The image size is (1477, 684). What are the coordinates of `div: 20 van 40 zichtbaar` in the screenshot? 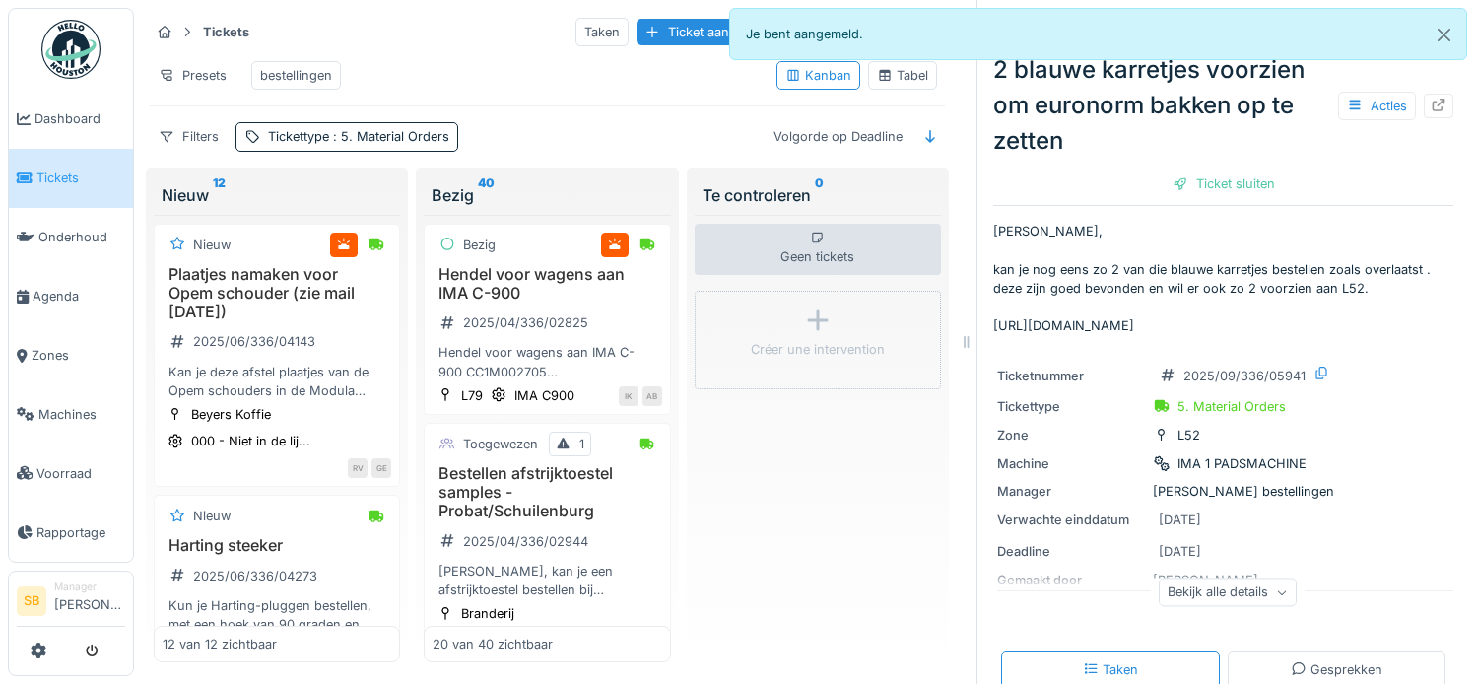 It's located at (493, 643).